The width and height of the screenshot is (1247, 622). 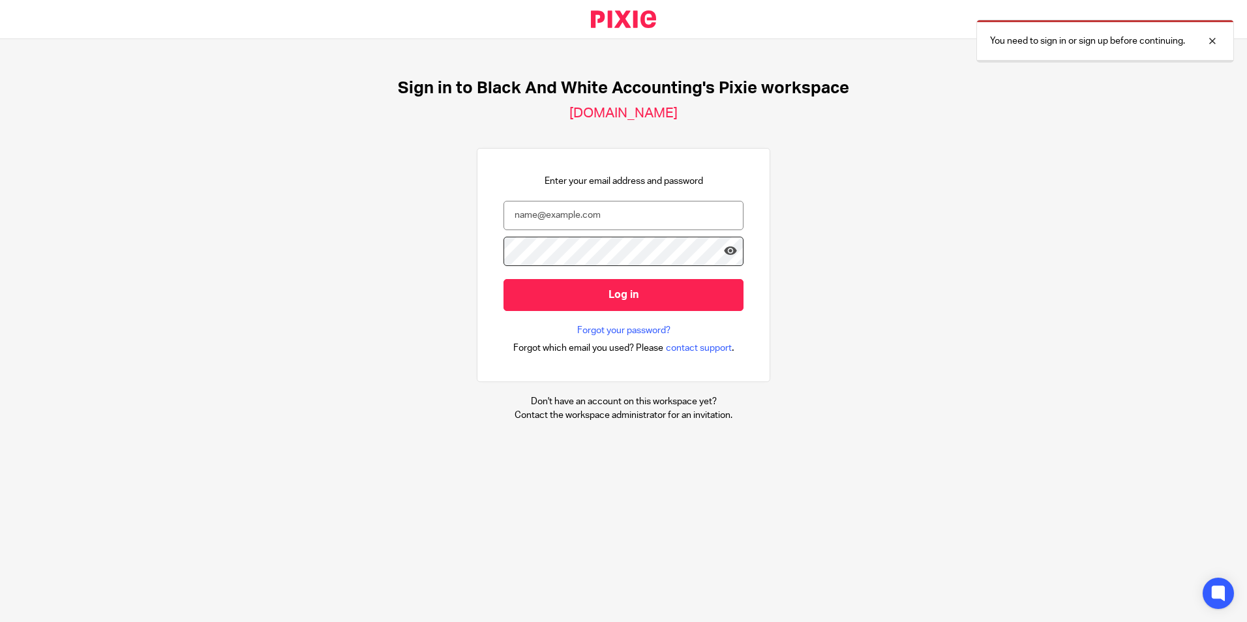 I want to click on p: Don't have an account on this workspace yet?, so click(x=623, y=402).